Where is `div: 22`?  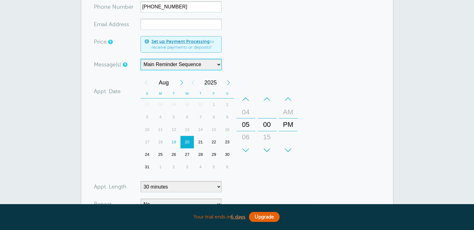 div: 22 is located at coordinates (214, 142).